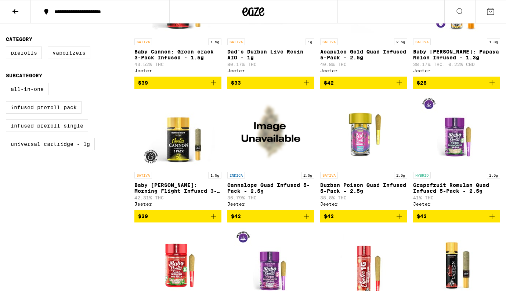 The height and width of the screenshot is (291, 506). Describe the element at coordinates (178, 153) in the screenshot. I see `a: Open page for Baby Cannon: Morning Flight Infused 3-Pack - 1.5g from Jeeter` at that location.